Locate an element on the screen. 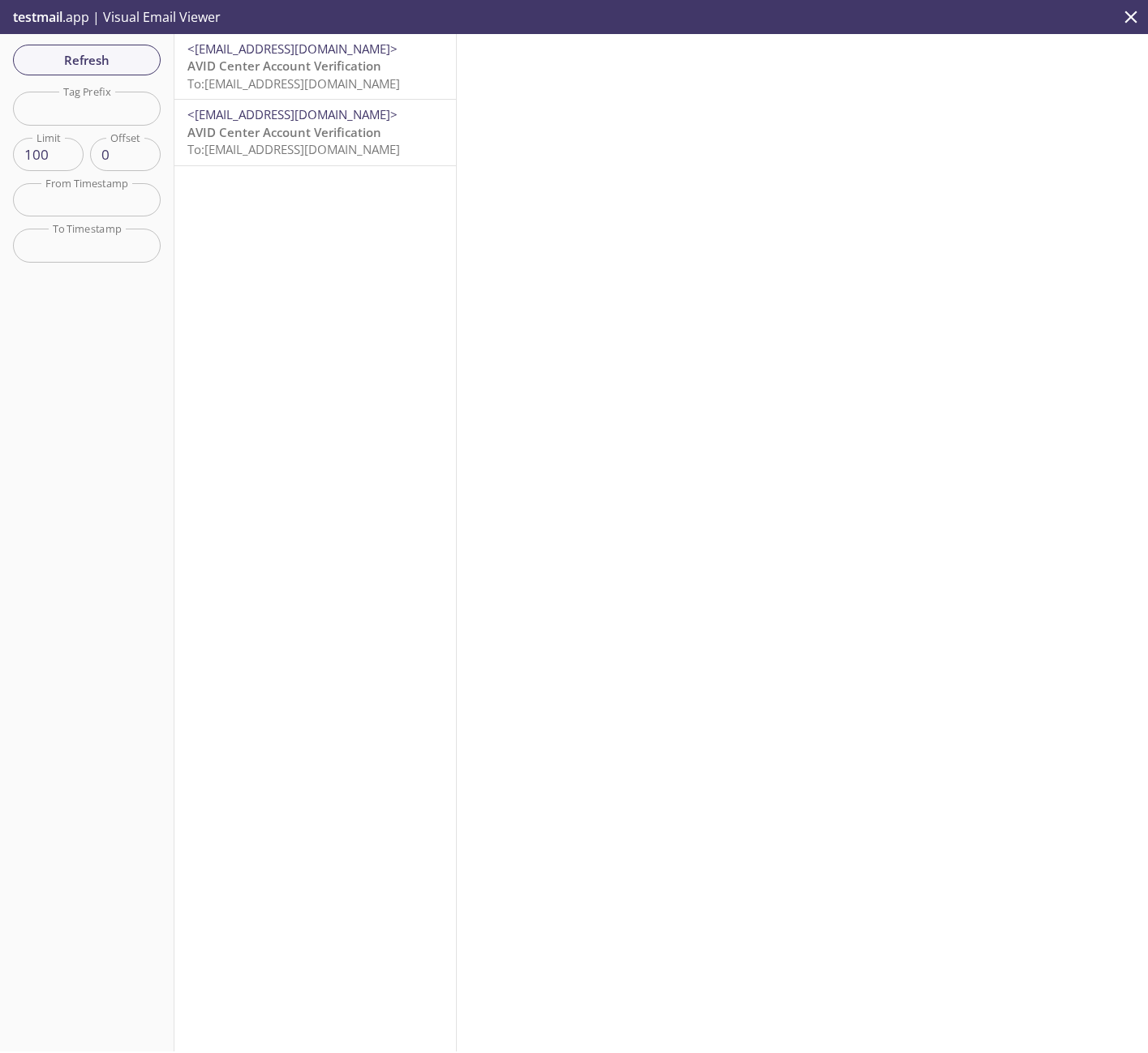 The width and height of the screenshot is (1148, 1053). button: Refresh is located at coordinates (87, 60).